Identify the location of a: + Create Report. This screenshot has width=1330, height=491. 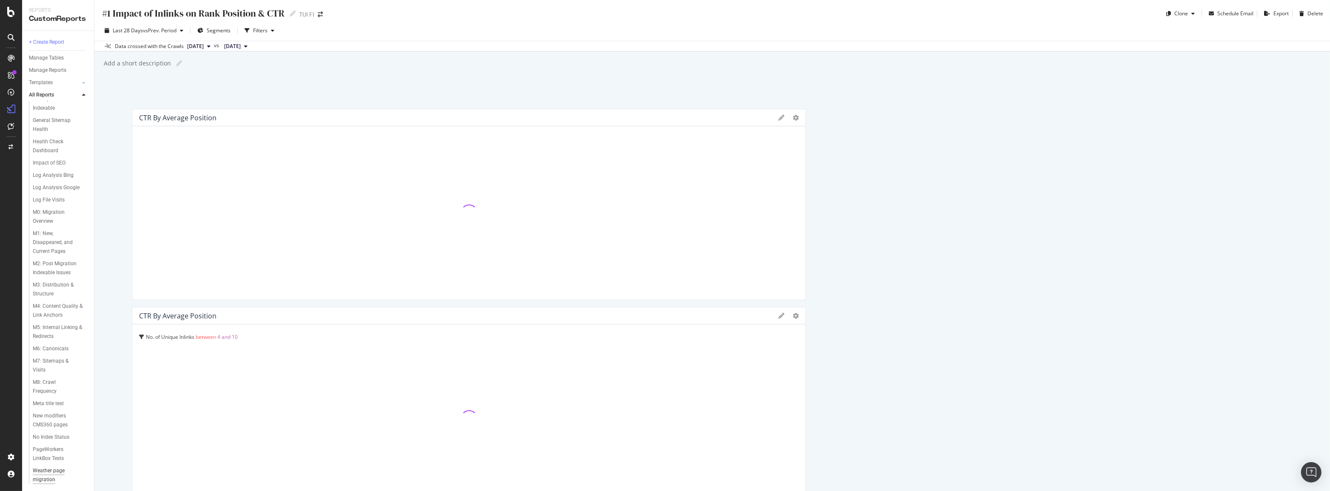
(58, 42).